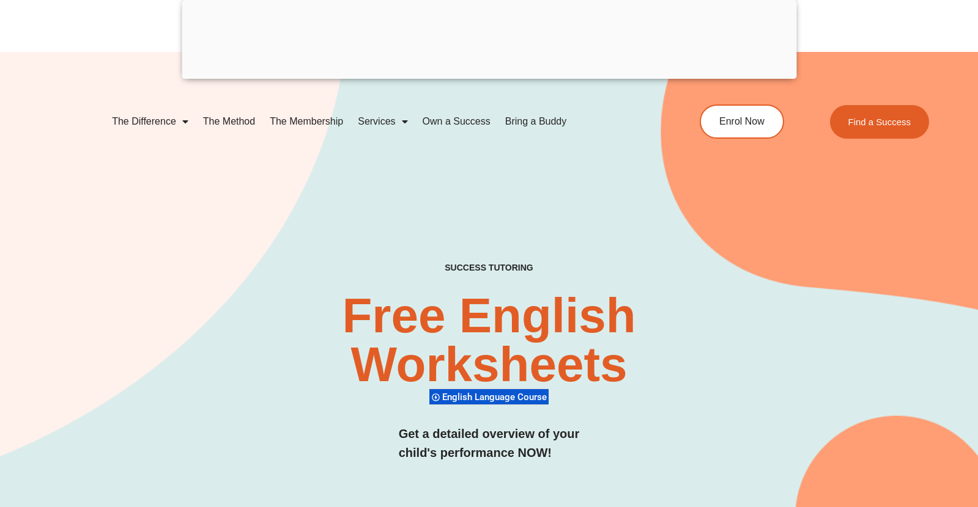 The height and width of the screenshot is (507, 978). I want to click on a: The Membership, so click(306, 122).